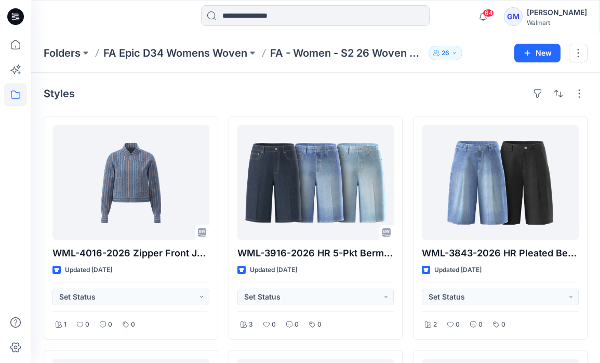 Image resolution: width=600 pixels, height=363 pixels. I want to click on button: 26, so click(445, 53).